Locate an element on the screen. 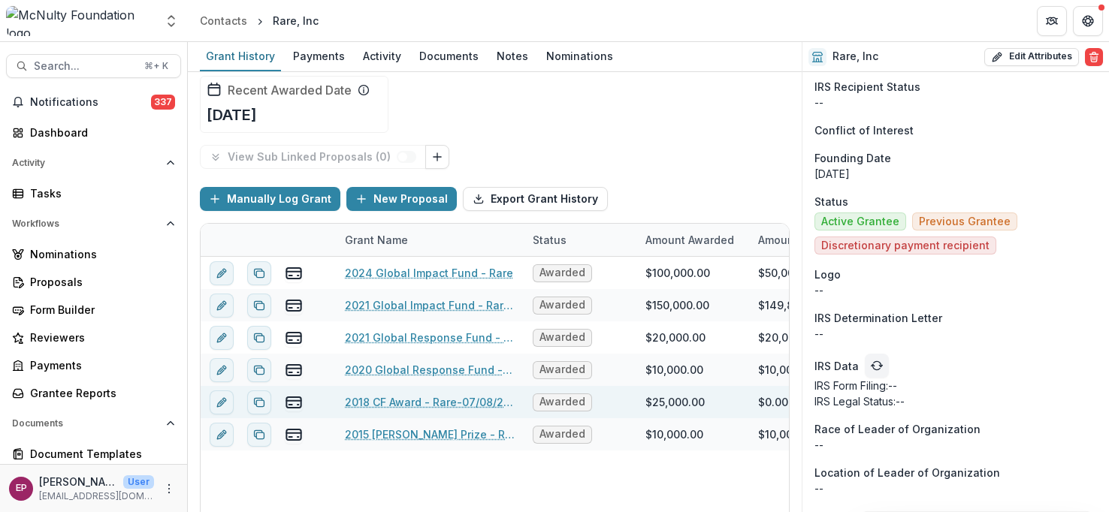 The width and height of the screenshot is (1109, 512). div: Reviewers is located at coordinates (99, 337).